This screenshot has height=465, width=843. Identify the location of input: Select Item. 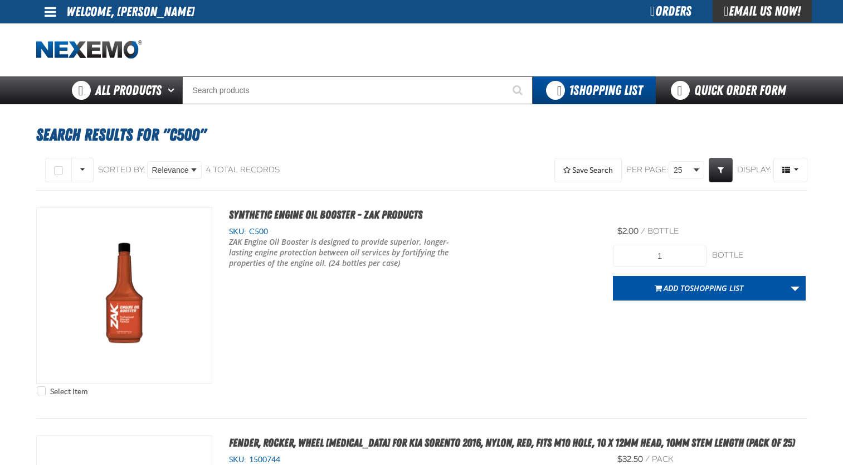
(41, 391).